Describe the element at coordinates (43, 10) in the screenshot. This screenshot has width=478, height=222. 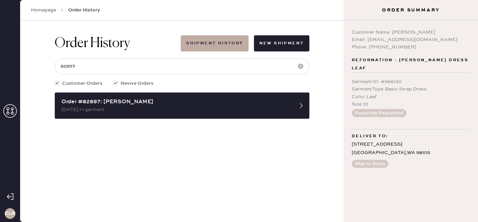
I see `a: Homepage` at that location.